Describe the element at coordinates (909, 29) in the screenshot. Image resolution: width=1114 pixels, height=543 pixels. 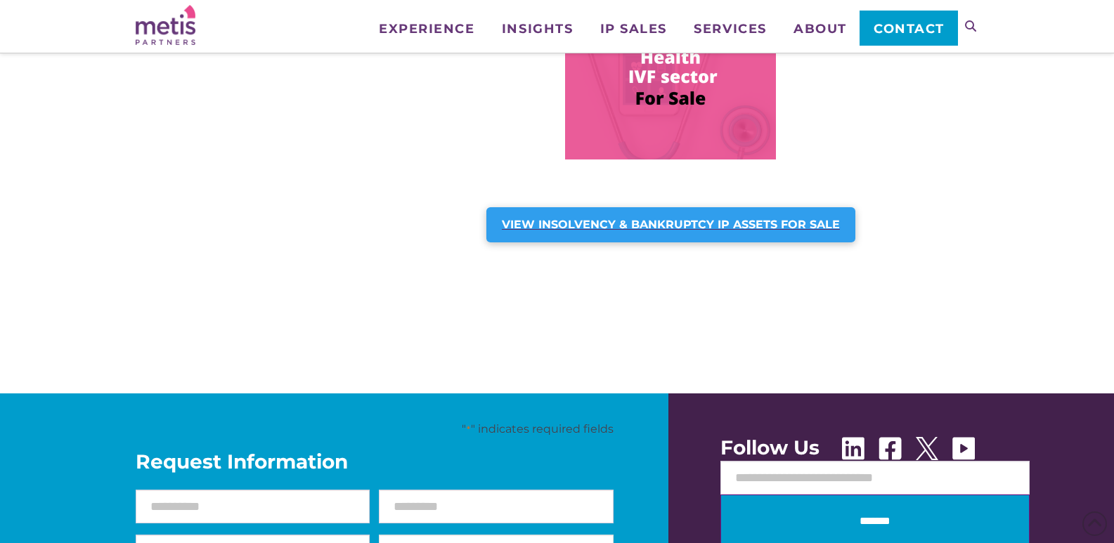
I see `span: Contact` at that location.